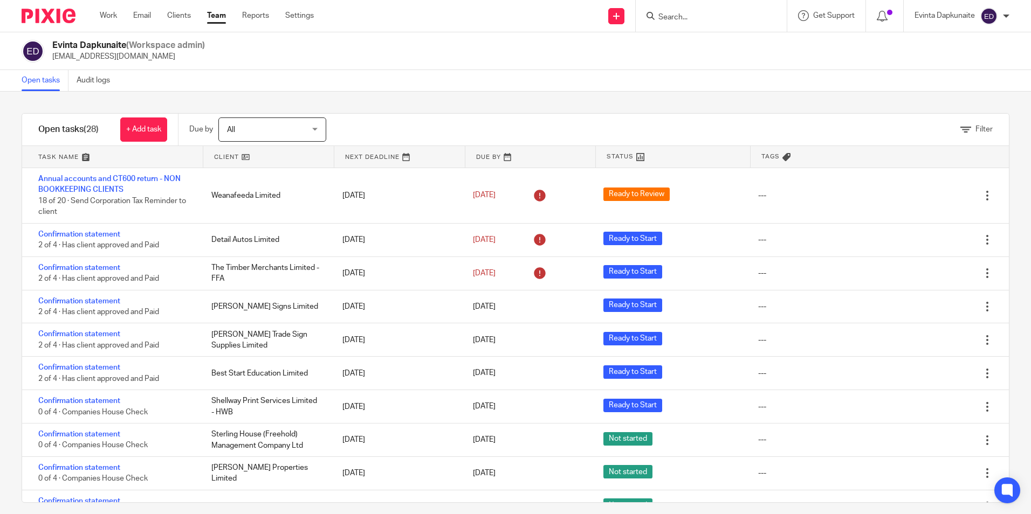 The width and height of the screenshot is (1031, 514). What do you see at coordinates (143, 129) in the screenshot?
I see `a: + Add task` at bounding box center [143, 129].